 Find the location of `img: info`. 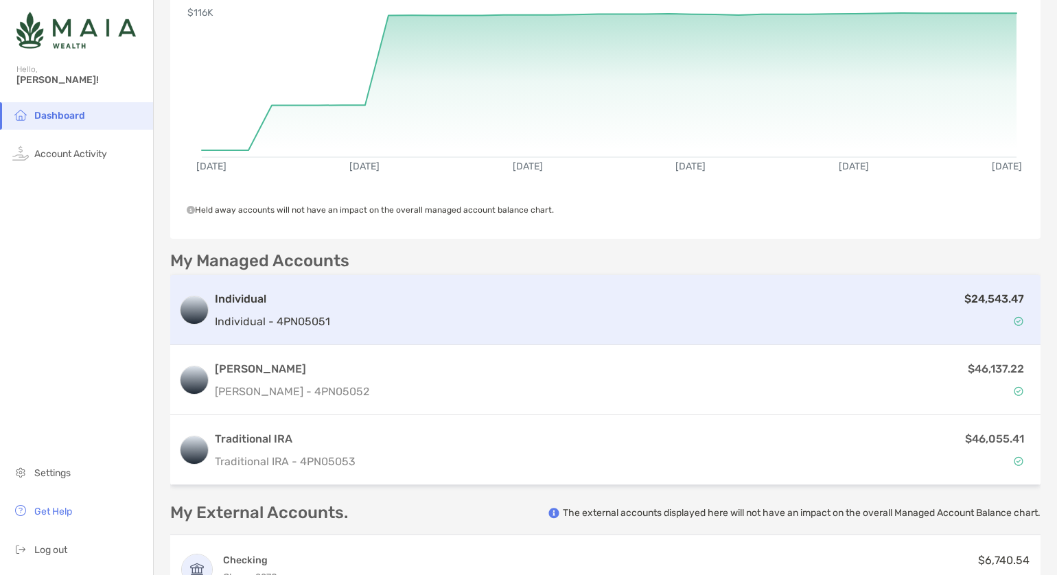

img: info is located at coordinates (554, 513).